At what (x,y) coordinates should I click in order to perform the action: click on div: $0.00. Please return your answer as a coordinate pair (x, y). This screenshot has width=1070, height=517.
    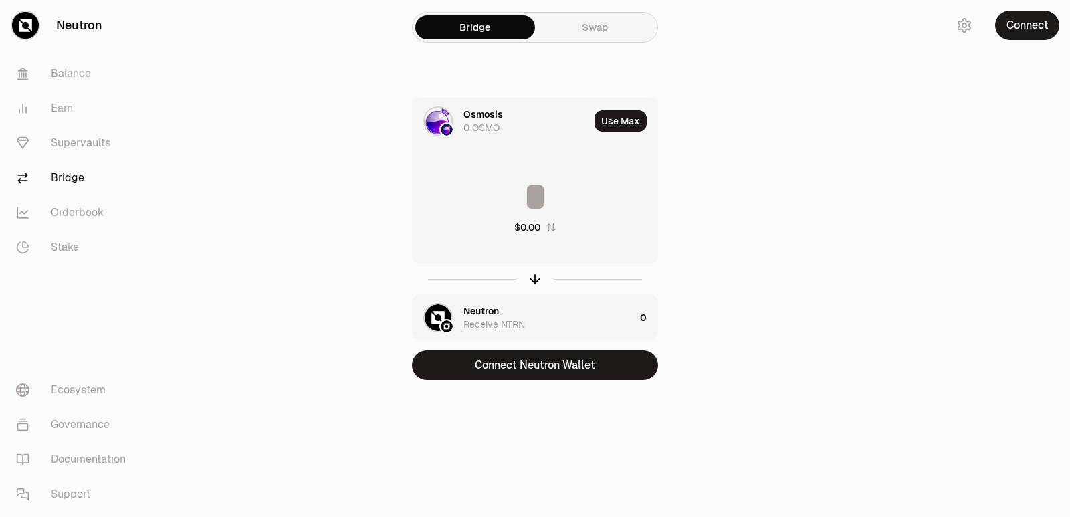
    Looking at the image, I should click on (527, 227).